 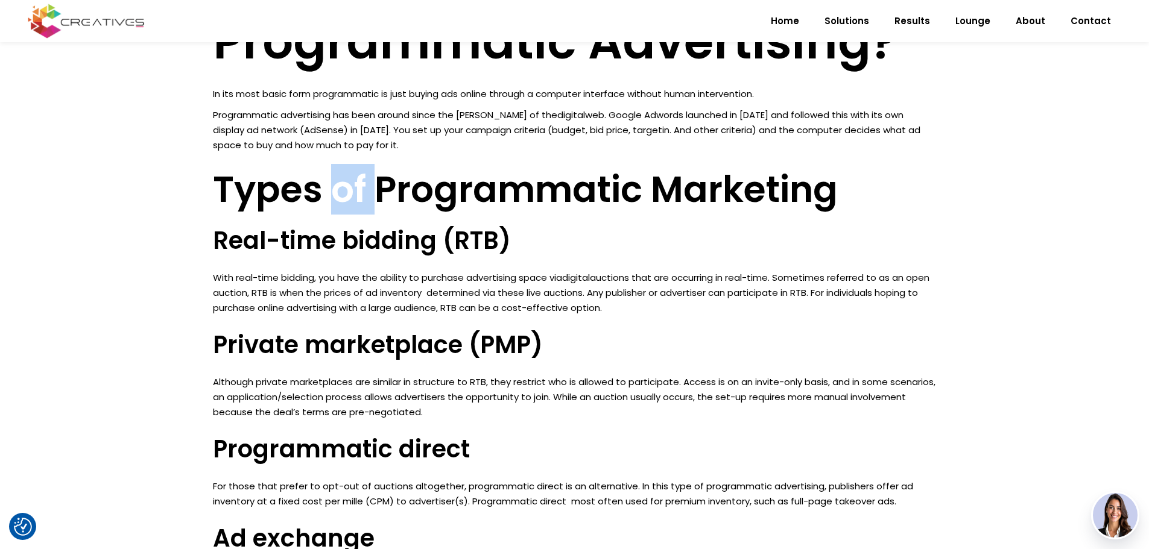 I want to click on button: Consent Preferences, so click(x=23, y=527).